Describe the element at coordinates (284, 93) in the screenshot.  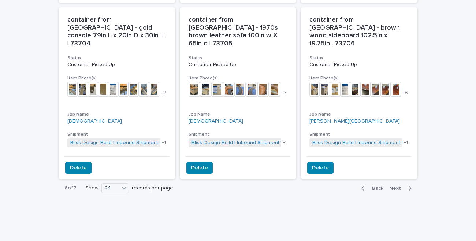
I see `span: + 5` at that location.